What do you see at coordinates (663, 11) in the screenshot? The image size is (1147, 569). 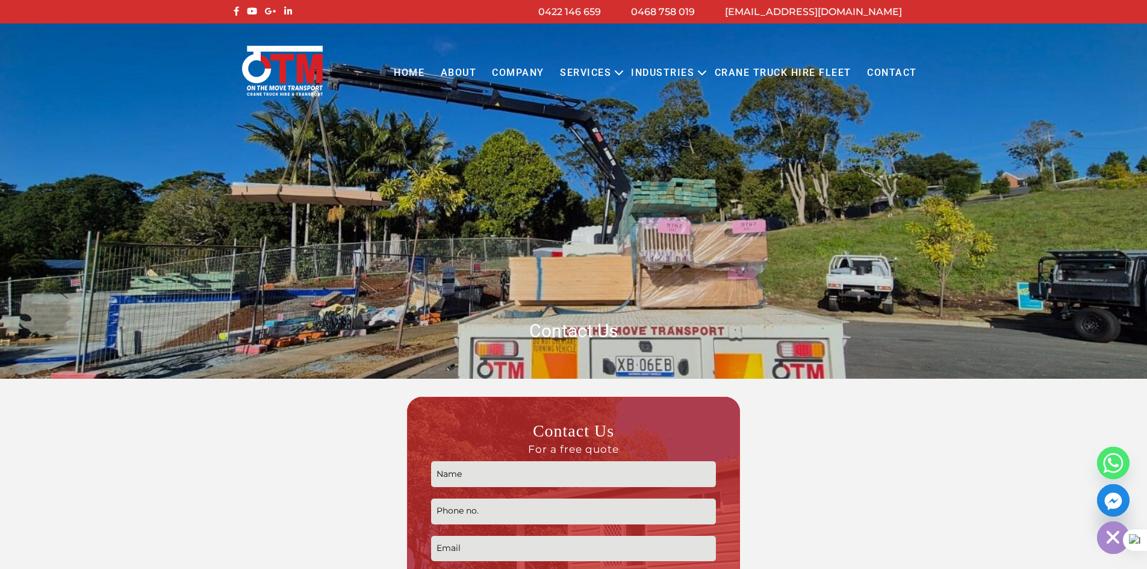 I see `a: 0468 758 019` at bounding box center [663, 11].